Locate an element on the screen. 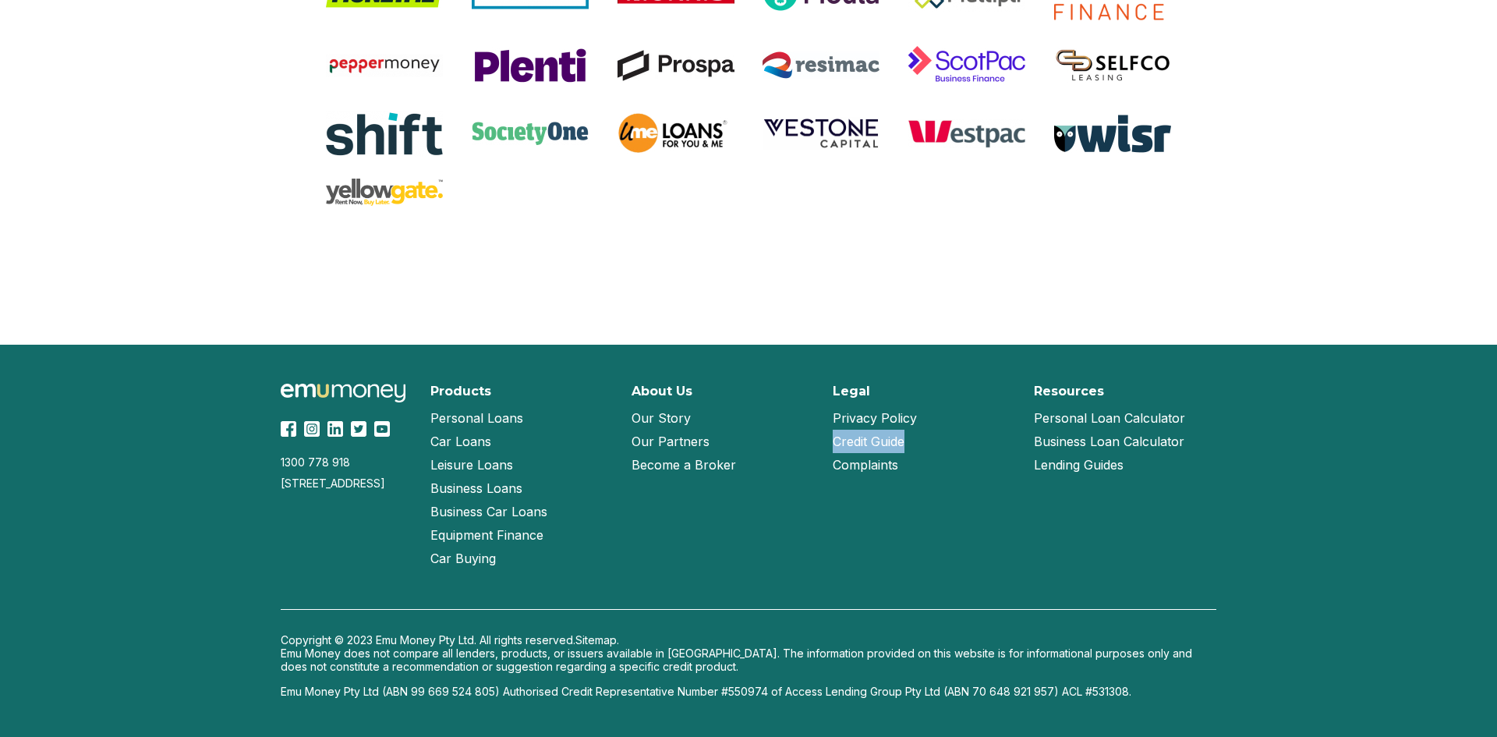 This screenshot has height=737, width=1497. img: ScotPac is located at coordinates (967, 65).